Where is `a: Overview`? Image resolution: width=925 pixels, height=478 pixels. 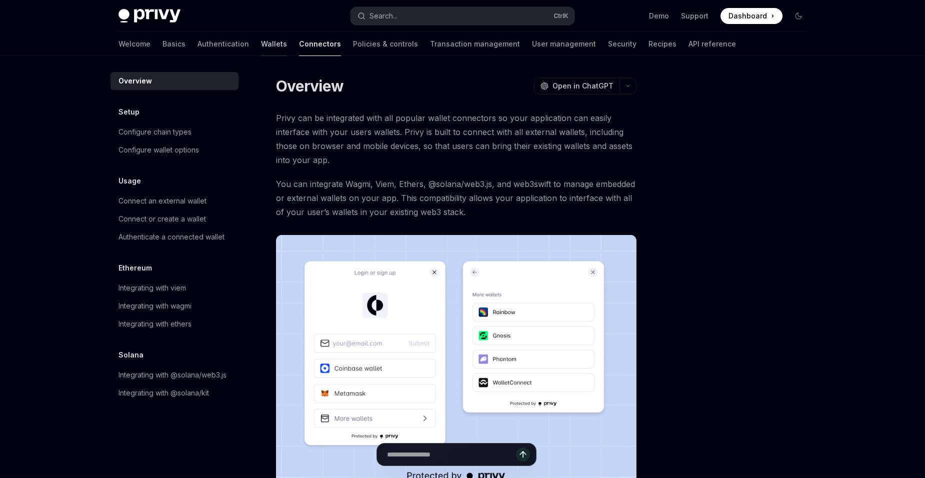 a: Overview is located at coordinates (174, 81).